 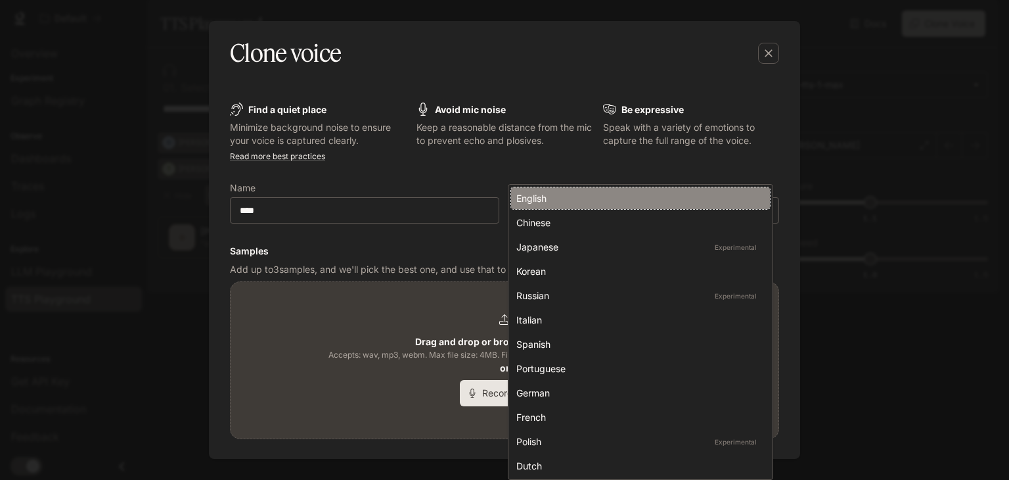 I want to click on div: German, so click(x=638, y=392).